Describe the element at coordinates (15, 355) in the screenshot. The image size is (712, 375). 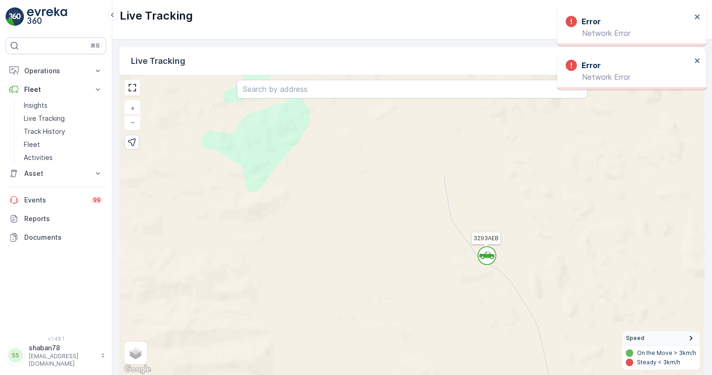
I see `div: SS` at that location.